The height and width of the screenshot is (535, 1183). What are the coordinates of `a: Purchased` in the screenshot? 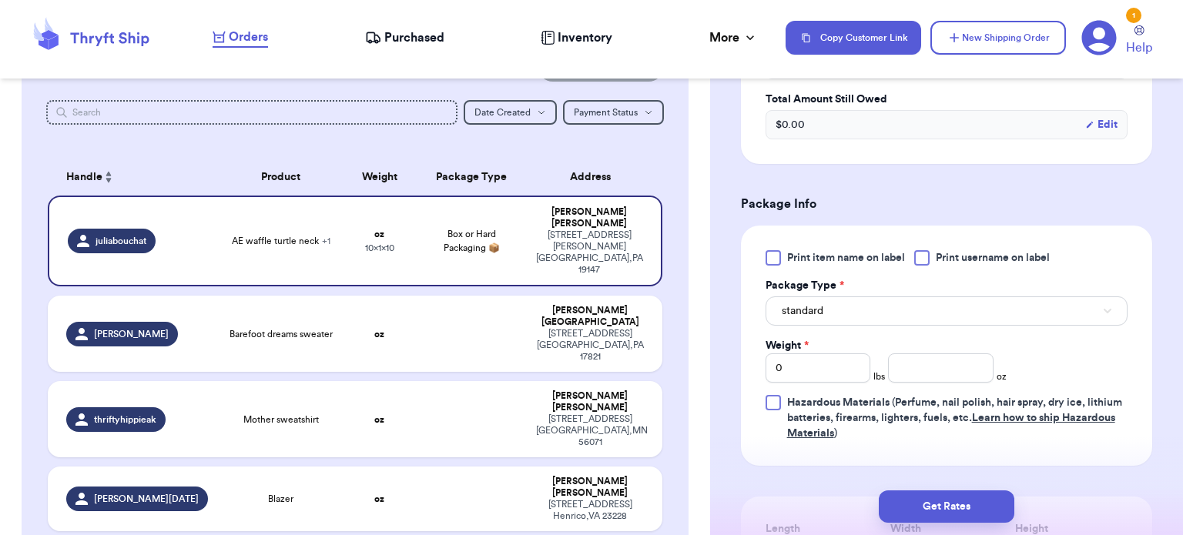 It's located at (404, 38).